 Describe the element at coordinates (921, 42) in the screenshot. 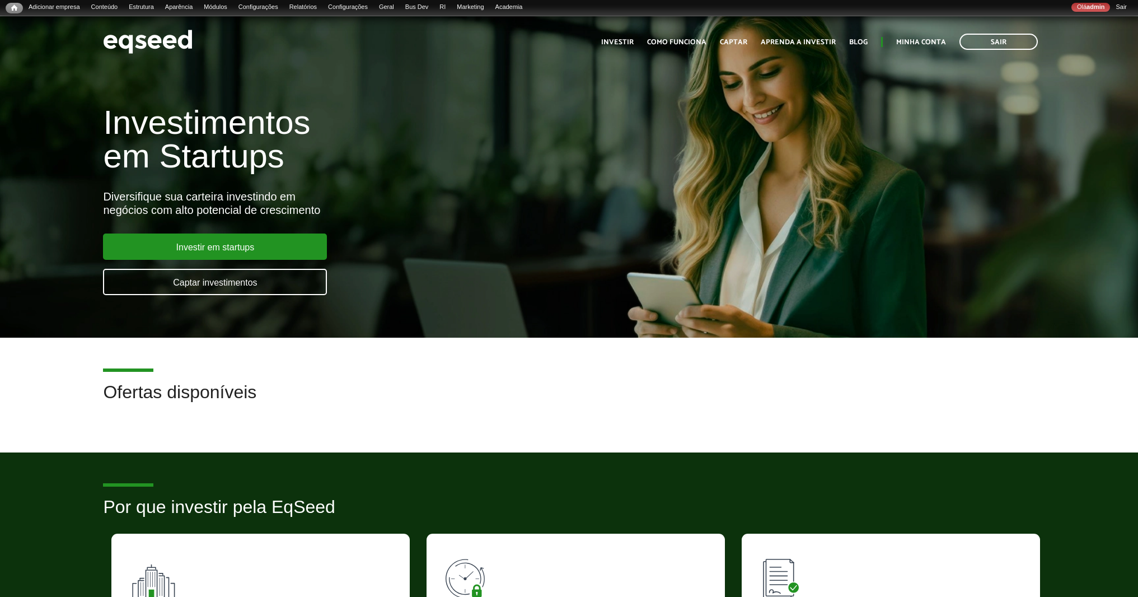

I see `a: Minha conta` at that location.